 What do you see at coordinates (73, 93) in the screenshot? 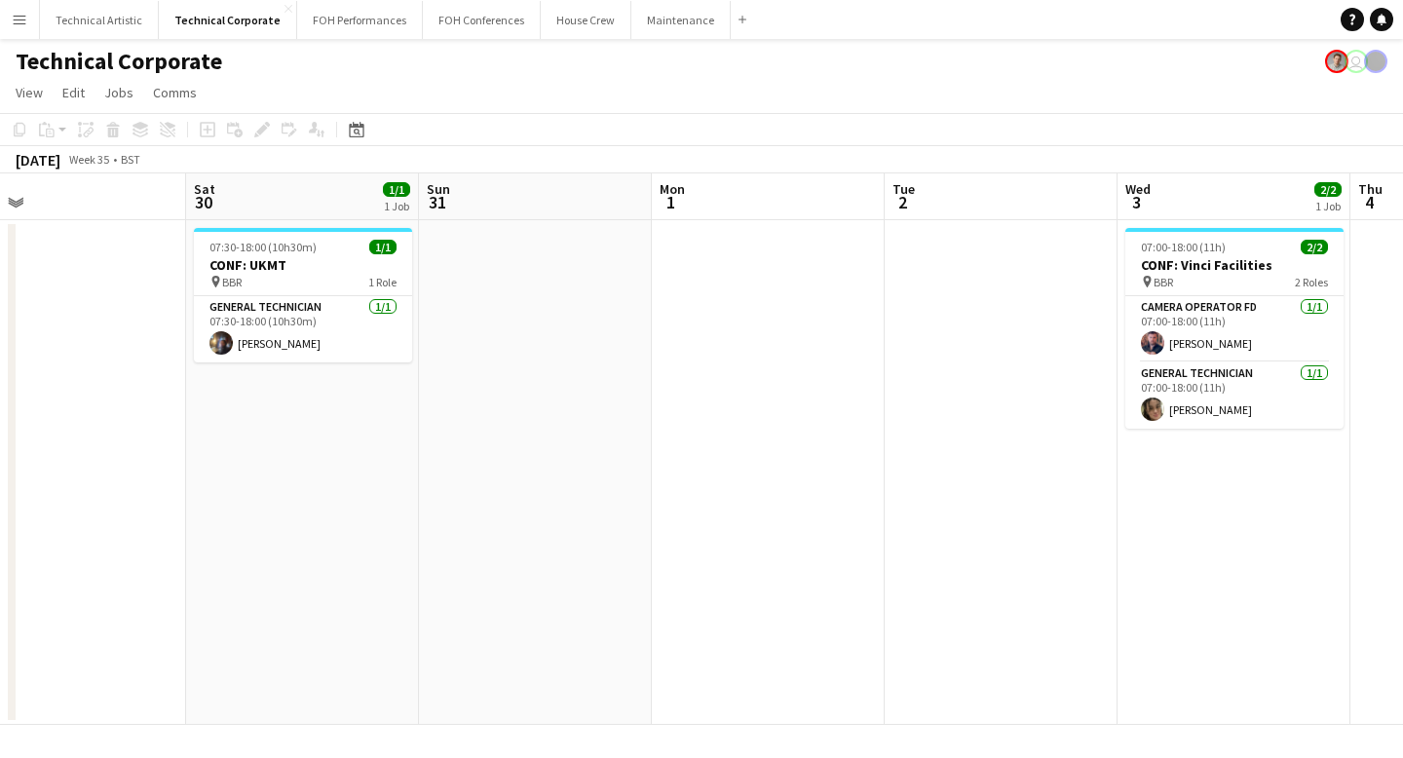
I see `span: Edit` at bounding box center [73, 93].